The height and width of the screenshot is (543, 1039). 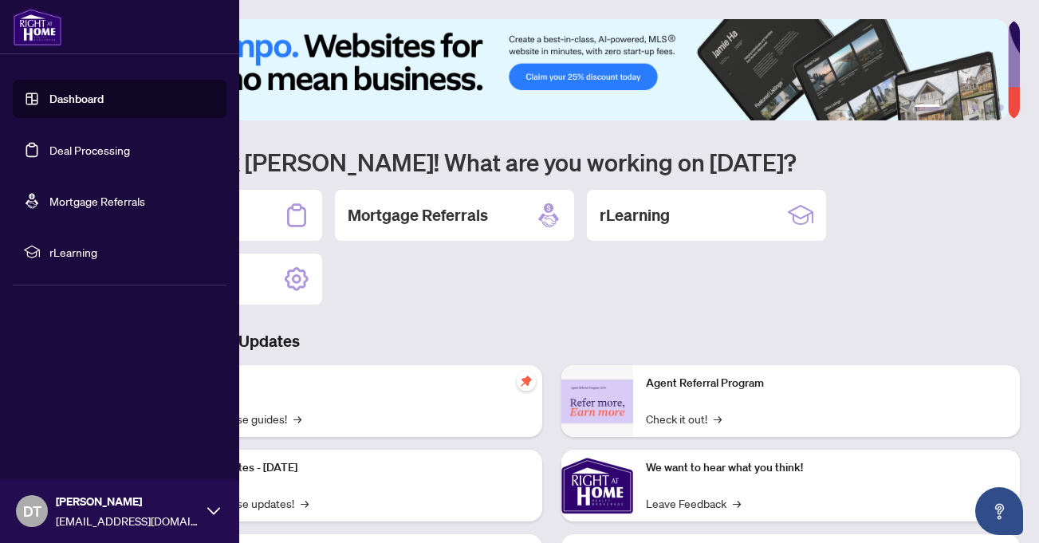 I want to click on button: 1, so click(x=927, y=108).